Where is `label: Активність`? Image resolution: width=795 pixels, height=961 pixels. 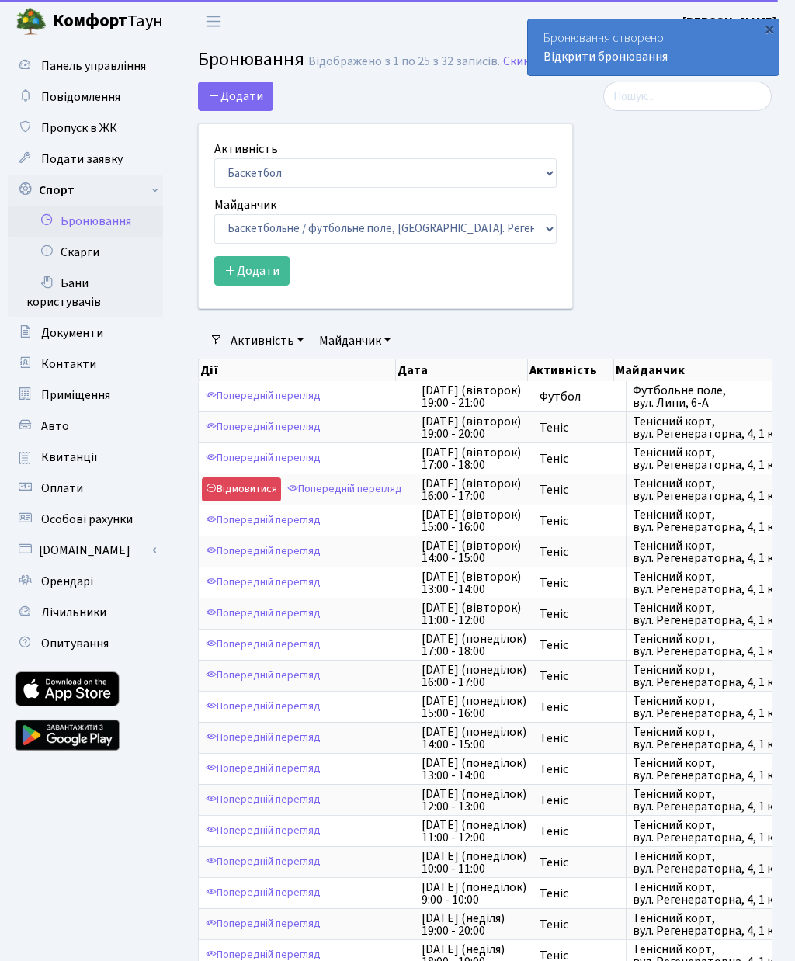 label: Активність is located at coordinates (246, 149).